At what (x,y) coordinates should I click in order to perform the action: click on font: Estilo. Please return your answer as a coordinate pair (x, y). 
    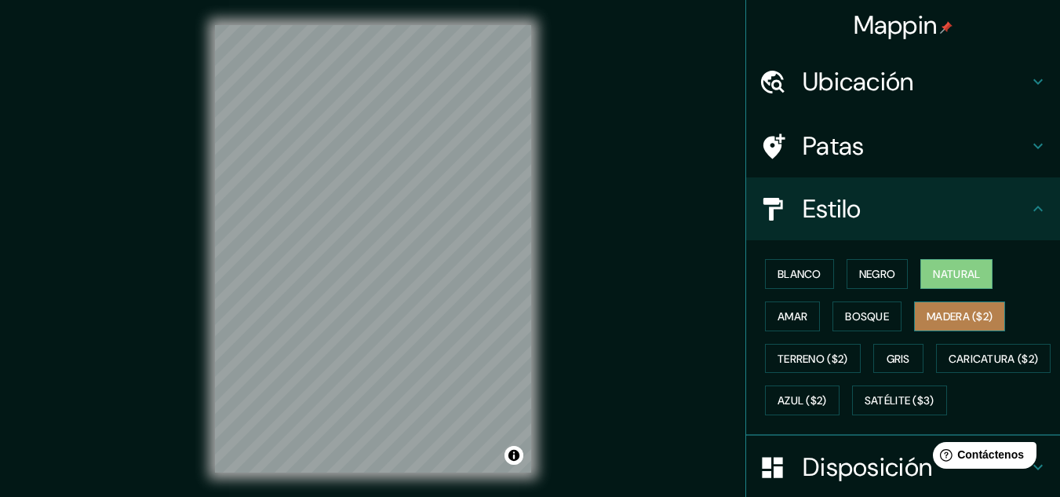
    Looking at the image, I should click on (832, 209).